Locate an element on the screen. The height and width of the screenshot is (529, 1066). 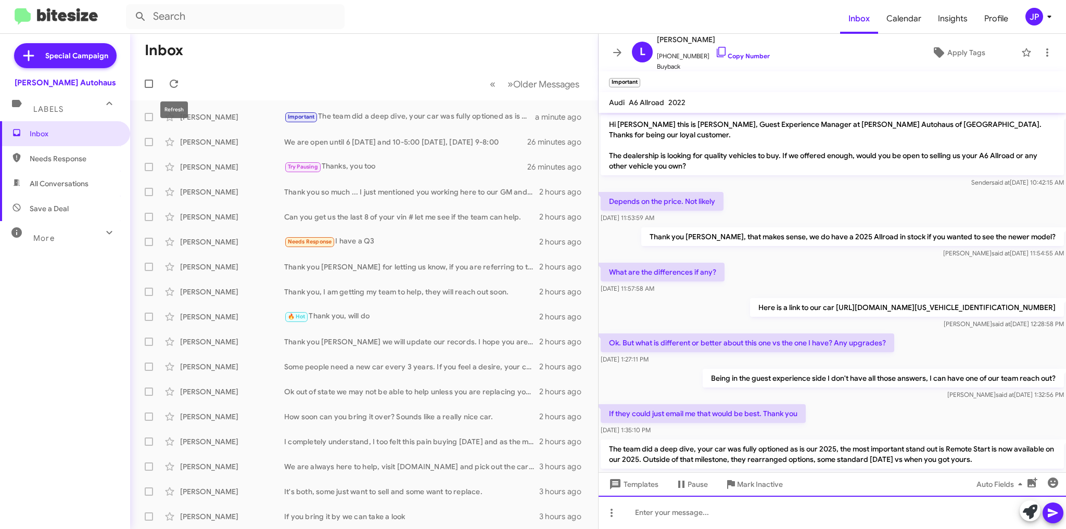
a: Profile is located at coordinates (996, 19).